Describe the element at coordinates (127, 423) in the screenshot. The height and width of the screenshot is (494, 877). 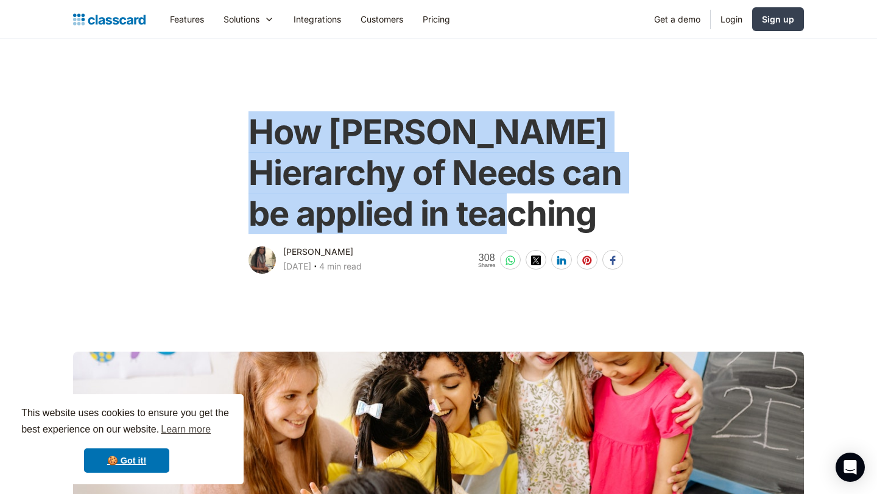
I see `span: This website uses cookies to ensure you get the best experience on our website.` at that location.